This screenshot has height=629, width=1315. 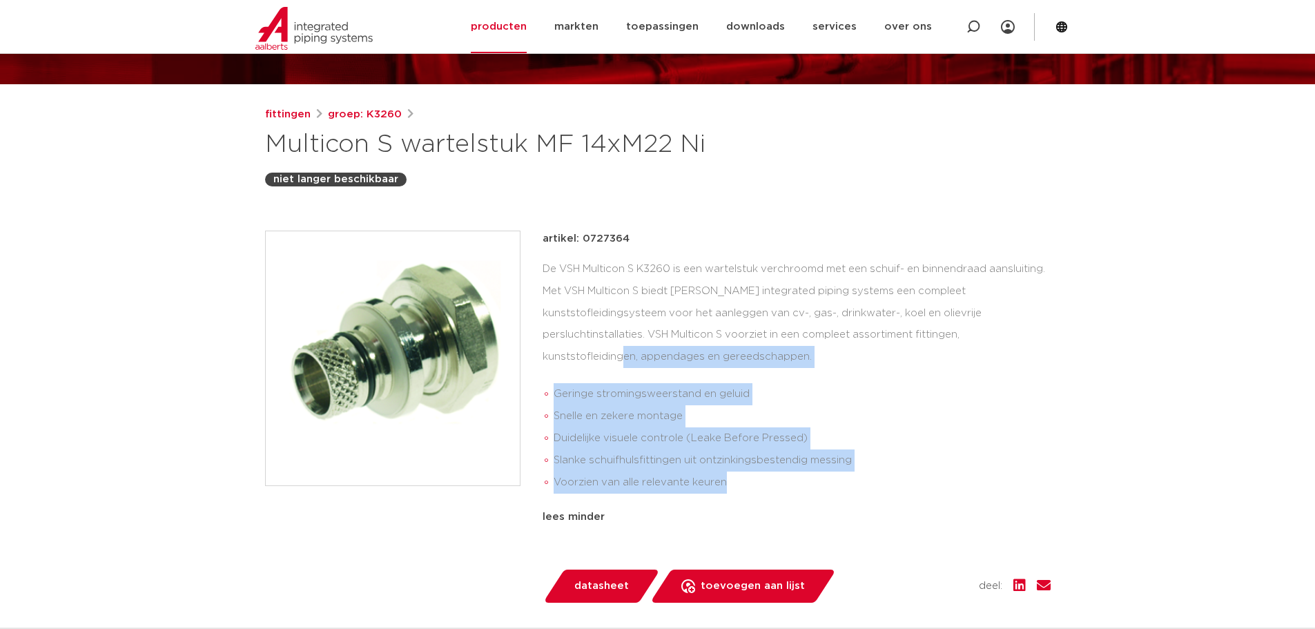 I want to click on h1: Multicon S wartelstuk MF 14xM22 Ni, so click(x=524, y=145).